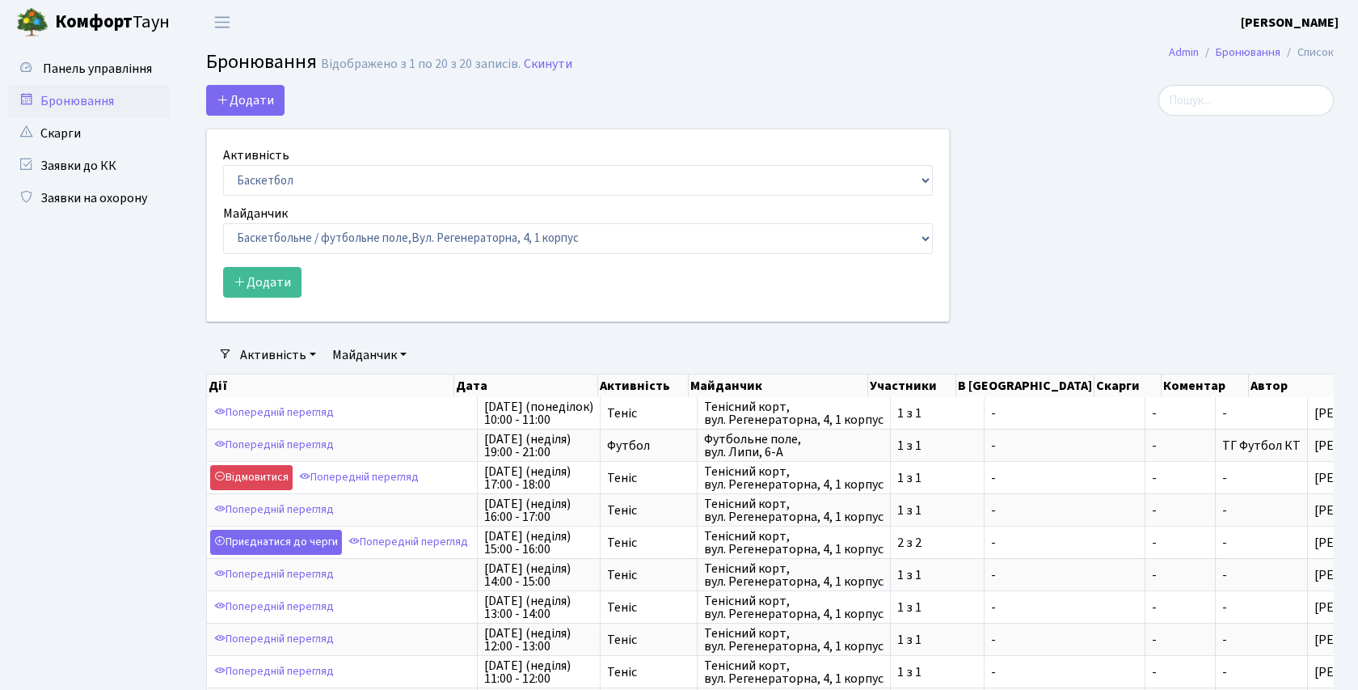 Image resolution: width=1358 pixels, height=690 pixels. Describe the element at coordinates (779, 386) in the screenshot. I see `th: Майданчик` at that location.